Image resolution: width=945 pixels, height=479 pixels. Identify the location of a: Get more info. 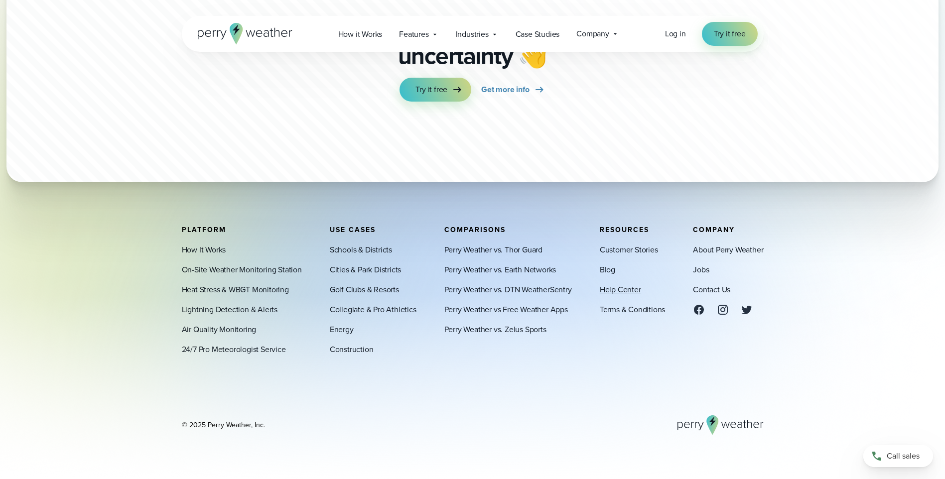
(513, 90).